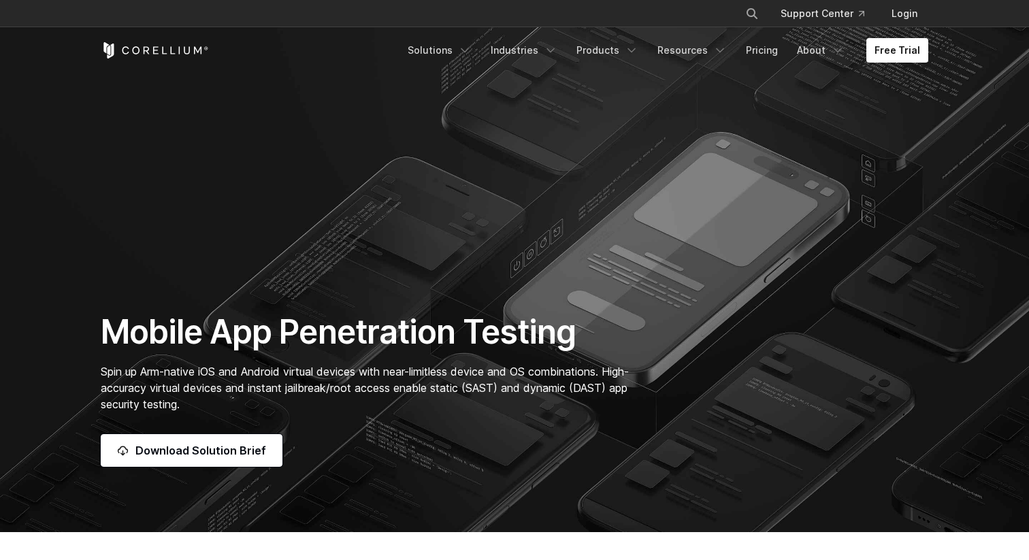 Image resolution: width=1029 pixels, height=560 pixels. I want to click on a: Download Solution Brief, so click(191, 450).